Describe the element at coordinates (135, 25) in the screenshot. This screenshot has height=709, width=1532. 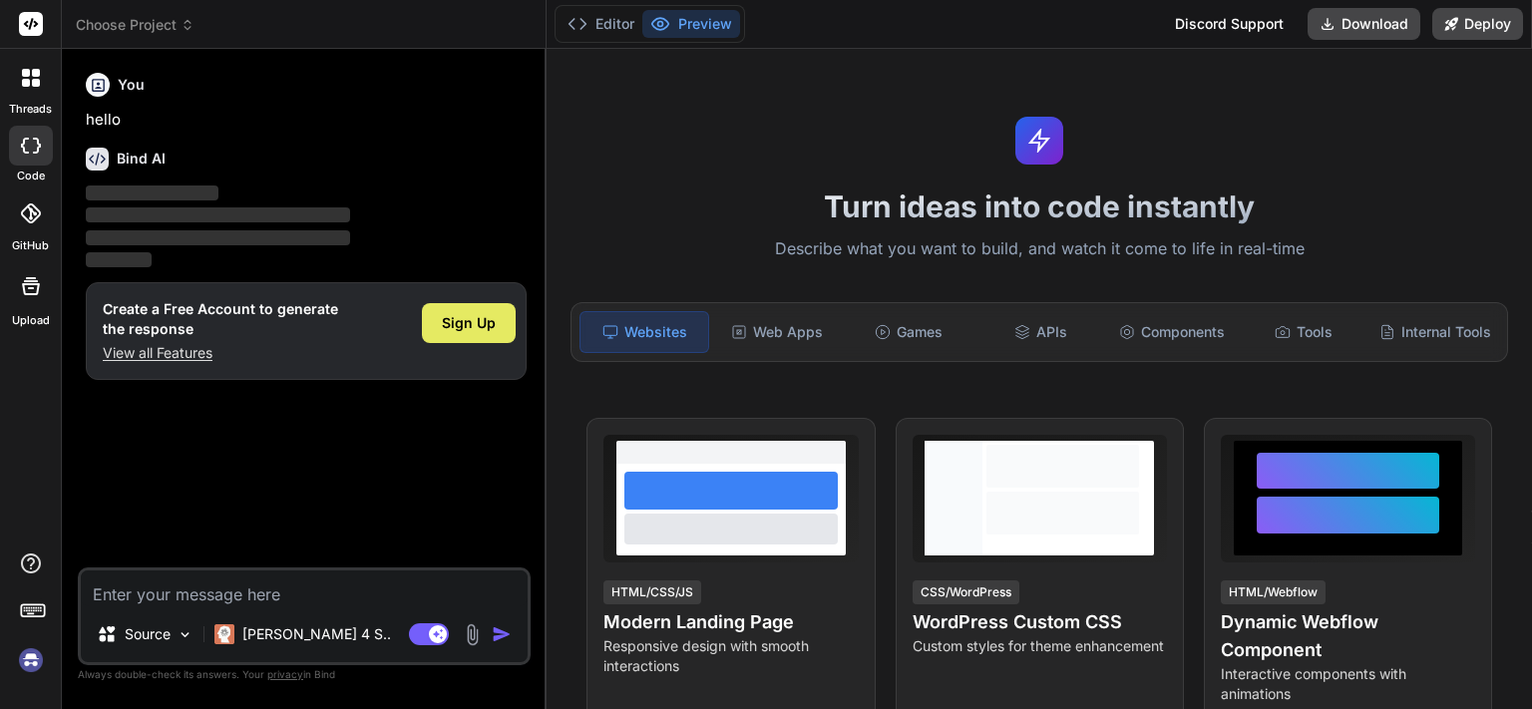
I see `span: Choose Project` at that location.